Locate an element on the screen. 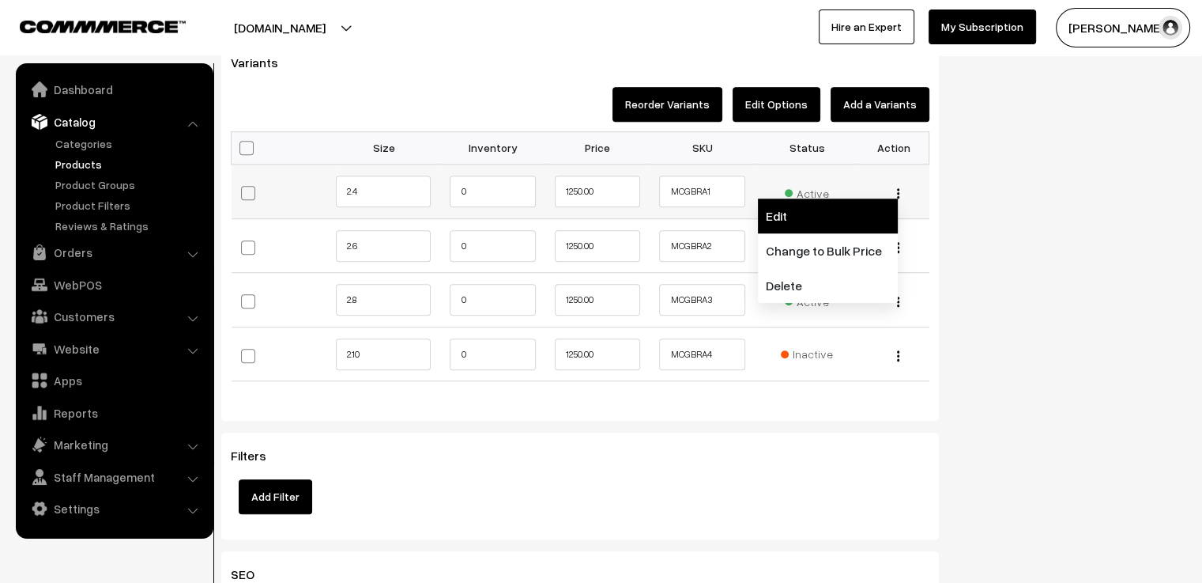 This screenshot has width=1202, height=583. th: Action is located at coordinates (894, 148).